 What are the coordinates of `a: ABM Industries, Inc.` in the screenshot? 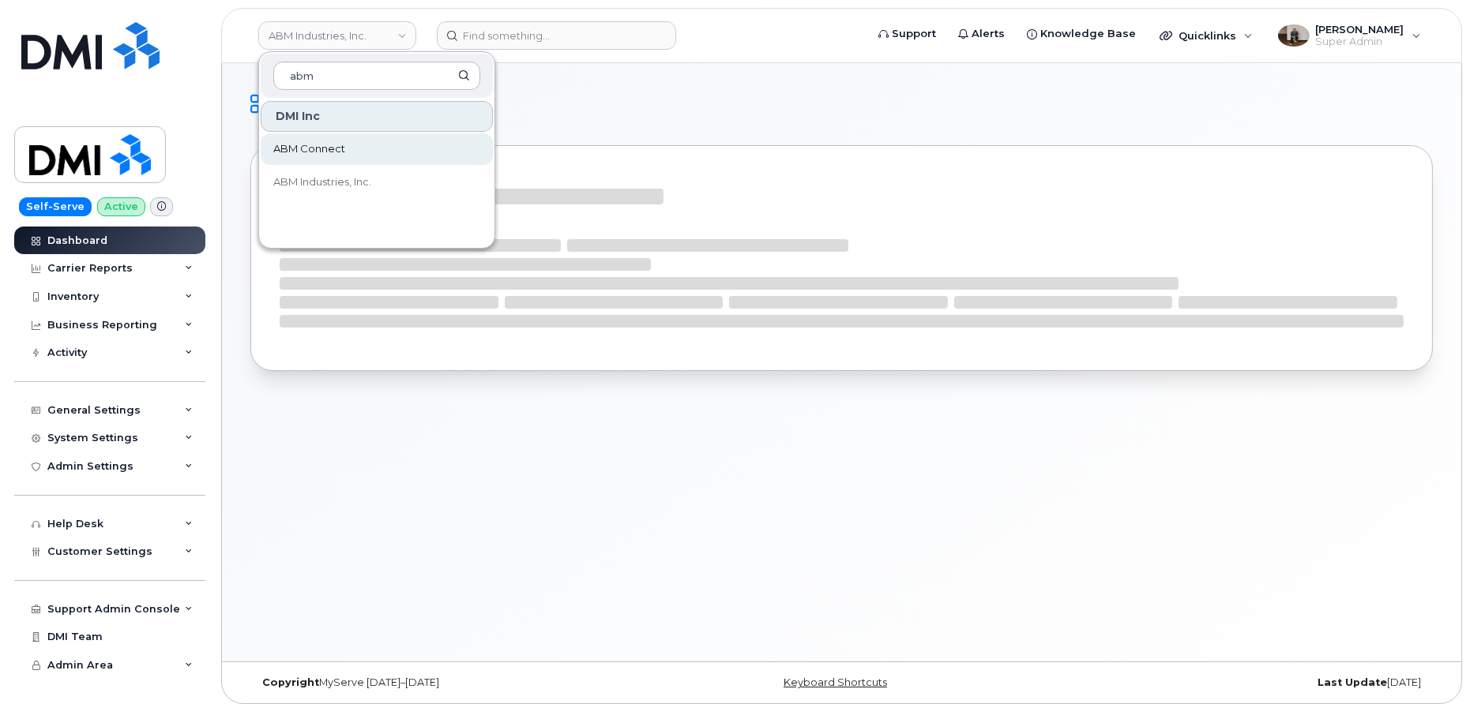 It's located at (377, 182).